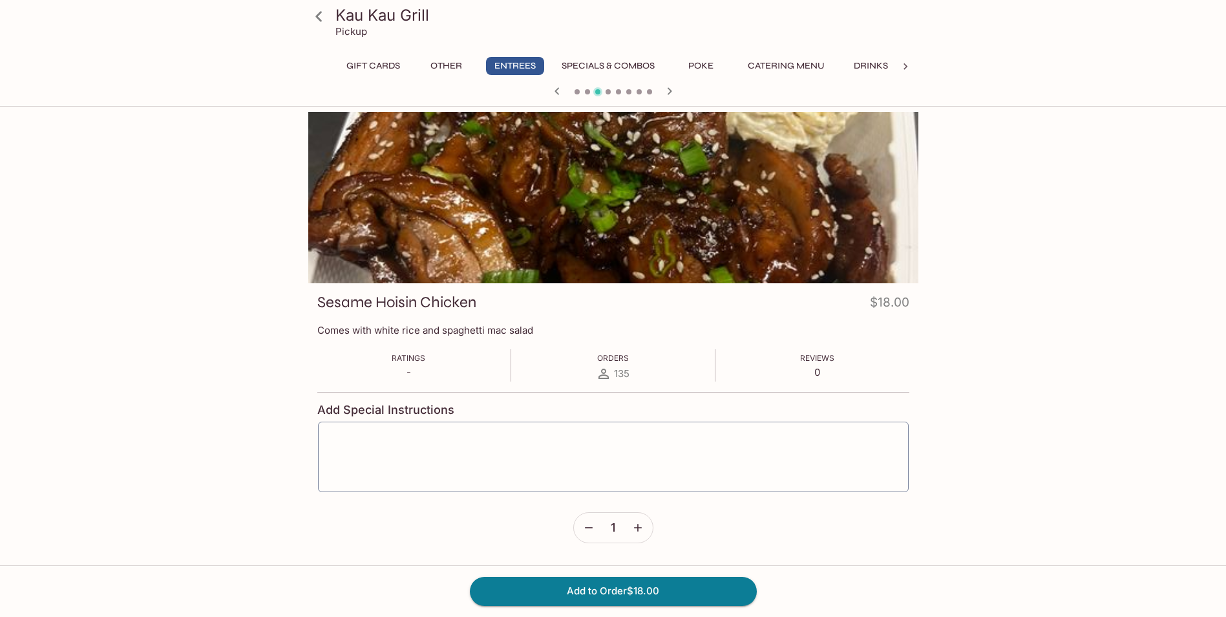 The height and width of the screenshot is (617, 1226). Describe the element at coordinates (613, 197) in the screenshot. I see `div: Sesame Hoisin Chicken` at that location.